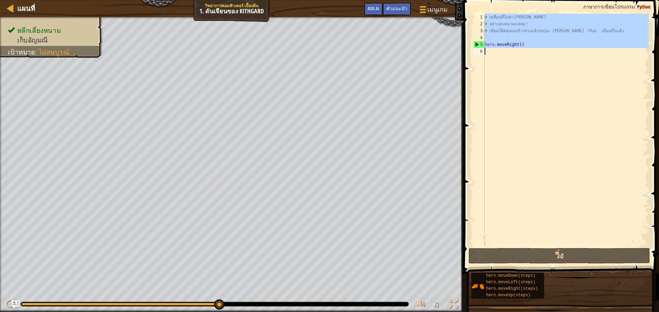 The height and width of the screenshot is (312, 659). I want to click on span: hero.moveUp(steps), so click(508, 296).